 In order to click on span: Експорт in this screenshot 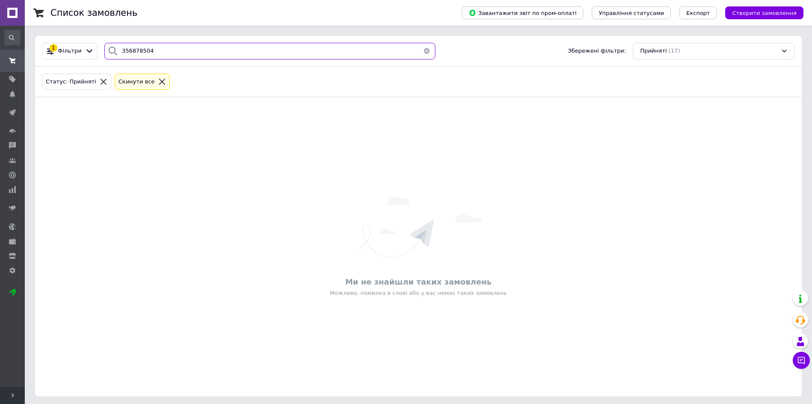, I will do `click(698, 13)`.